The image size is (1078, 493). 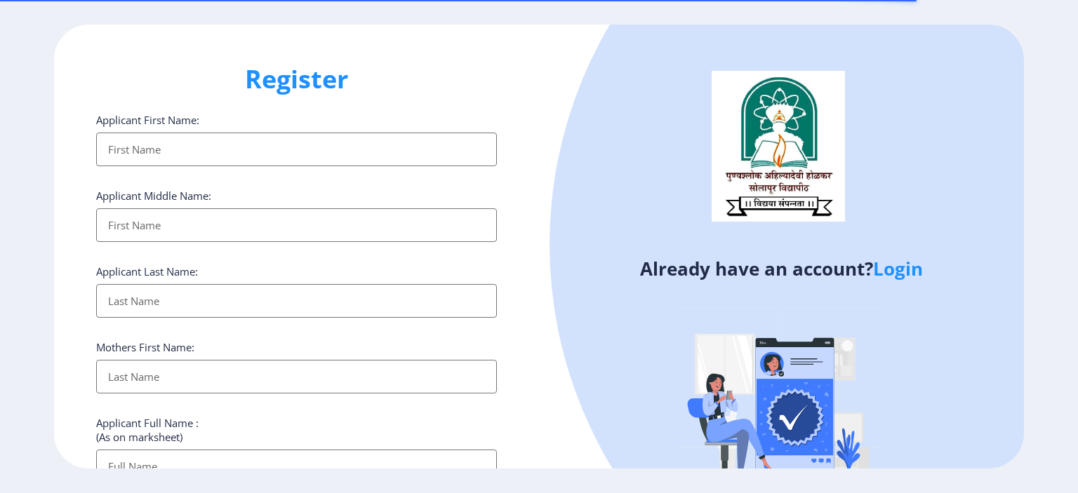 I want to click on label: Applicant Full Name : (As on marksheet), so click(x=147, y=430).